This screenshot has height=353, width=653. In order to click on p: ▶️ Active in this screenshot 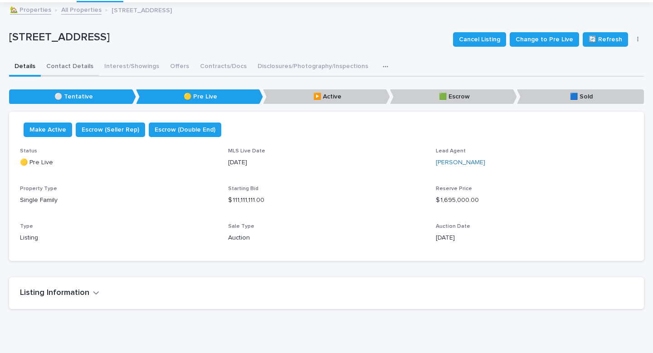, I will do `click(326, 97)`.